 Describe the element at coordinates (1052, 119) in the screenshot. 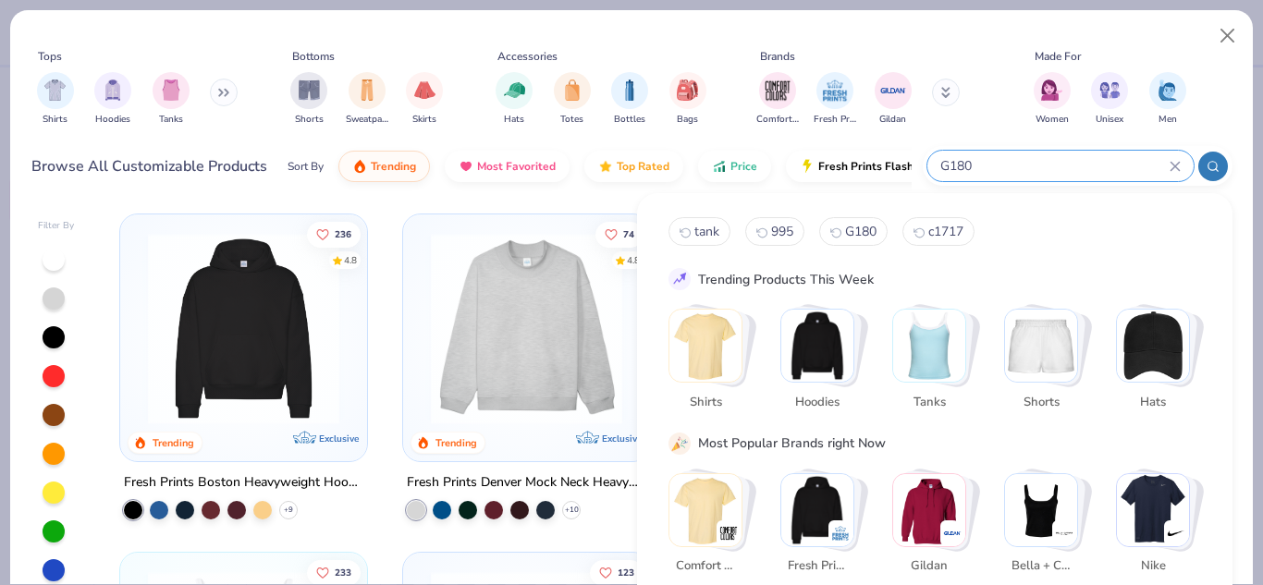

I see `span: Women` at that location.